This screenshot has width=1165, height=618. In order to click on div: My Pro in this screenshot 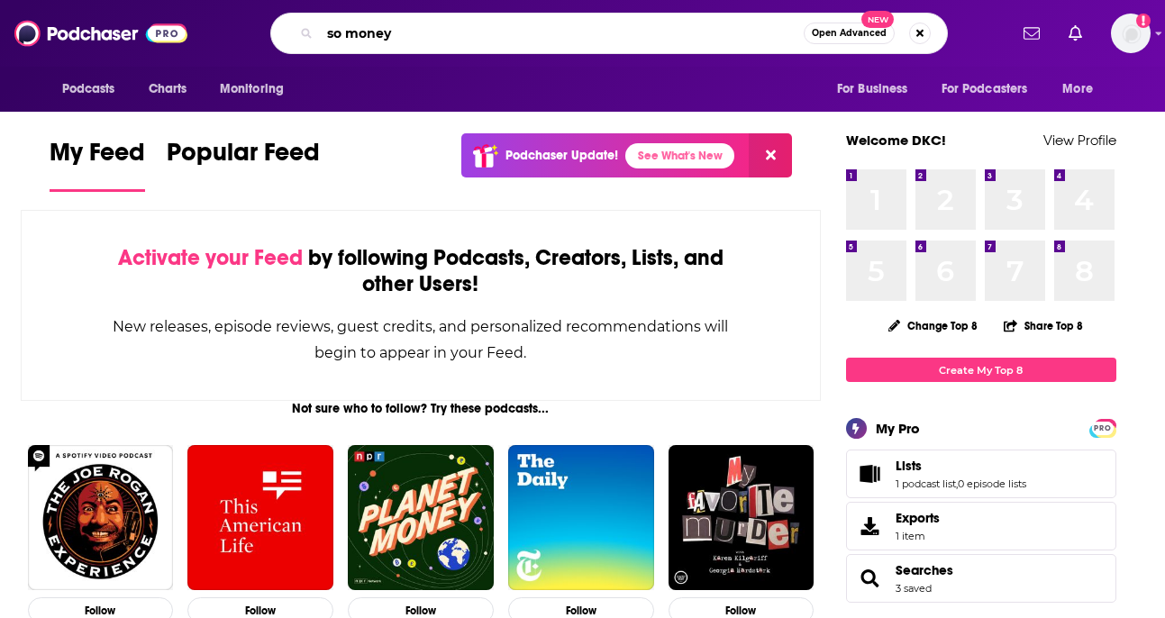, I will do `click(897, 428)`.